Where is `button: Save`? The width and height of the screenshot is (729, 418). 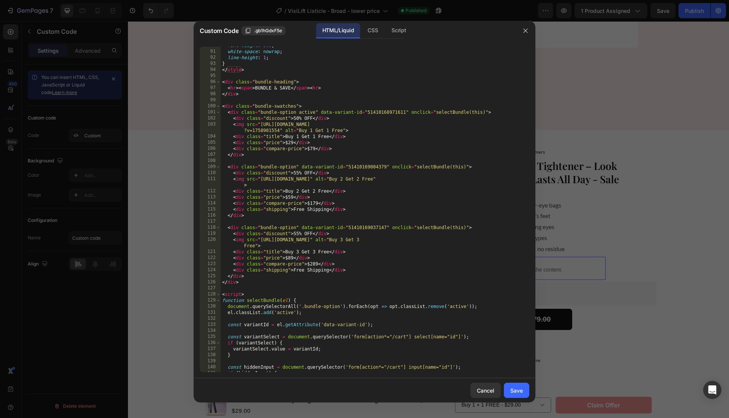 button: Save is located at coordinates (516, 391).